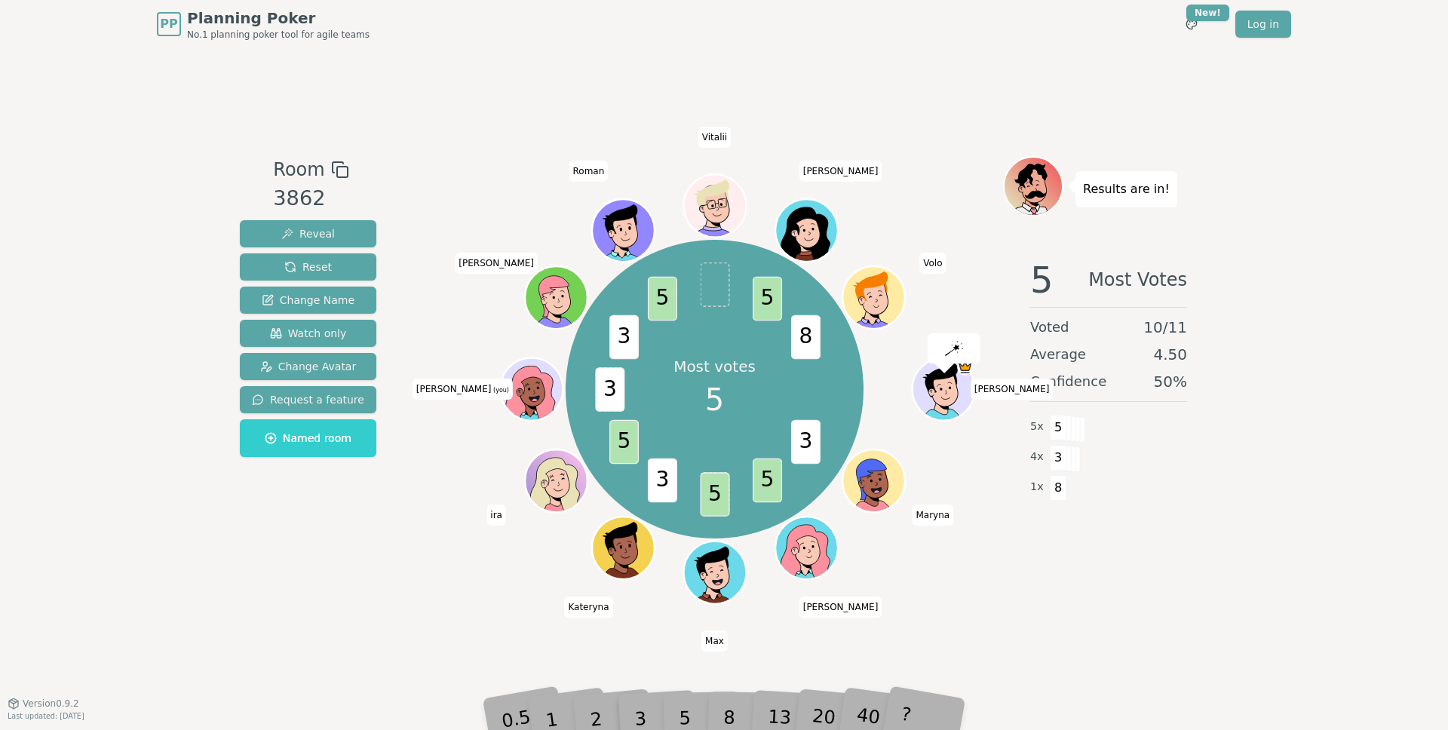 This screenshot has width=1448, height=730. What do you see at coordinates (308, 367) in the screenshot?
I see `button: Change Avatar` at bounding box center [308, 367].